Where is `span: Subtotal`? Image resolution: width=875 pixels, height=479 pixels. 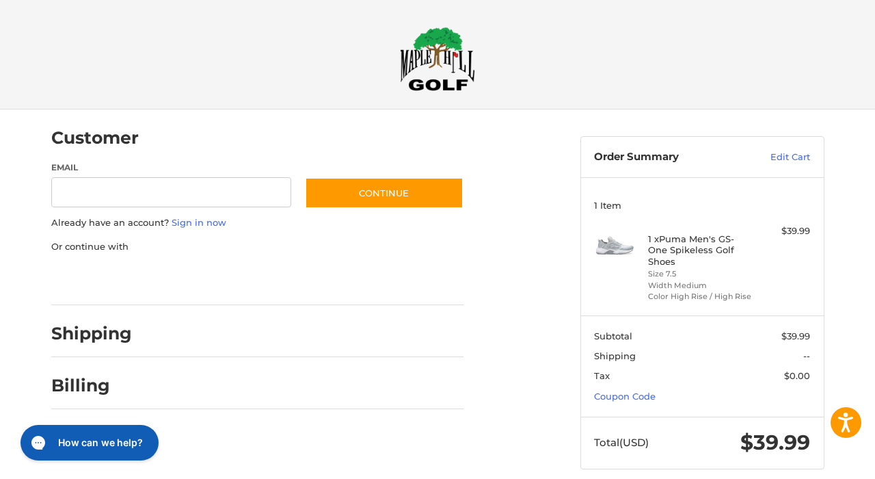
span: Subtotal is located at coordinates (613, 336).